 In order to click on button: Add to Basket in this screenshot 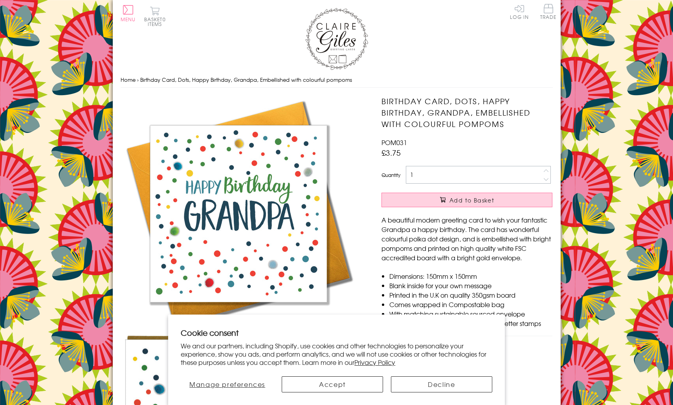, I will do `click(467, 200)`.